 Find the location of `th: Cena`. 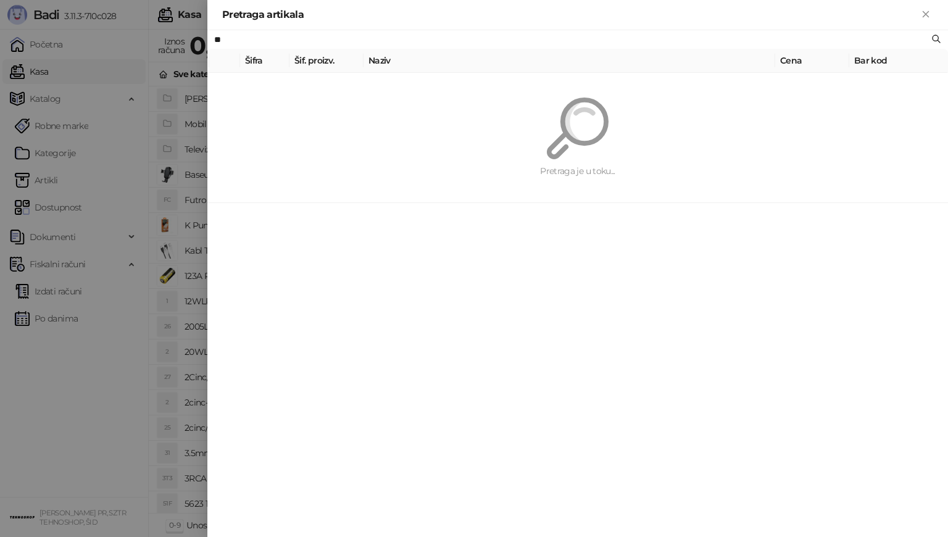

th: Cena is located at coordinates (813, 61).